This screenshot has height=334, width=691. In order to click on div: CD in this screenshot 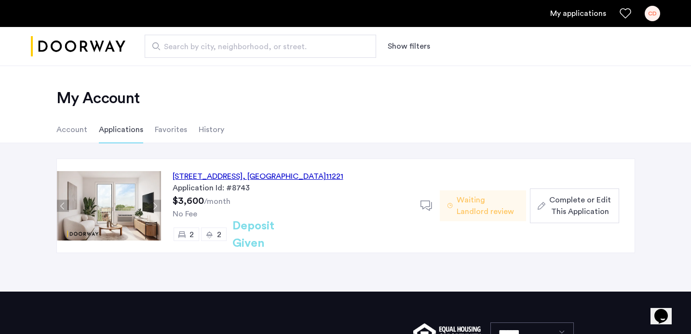, I will do `click(653, 14)`.